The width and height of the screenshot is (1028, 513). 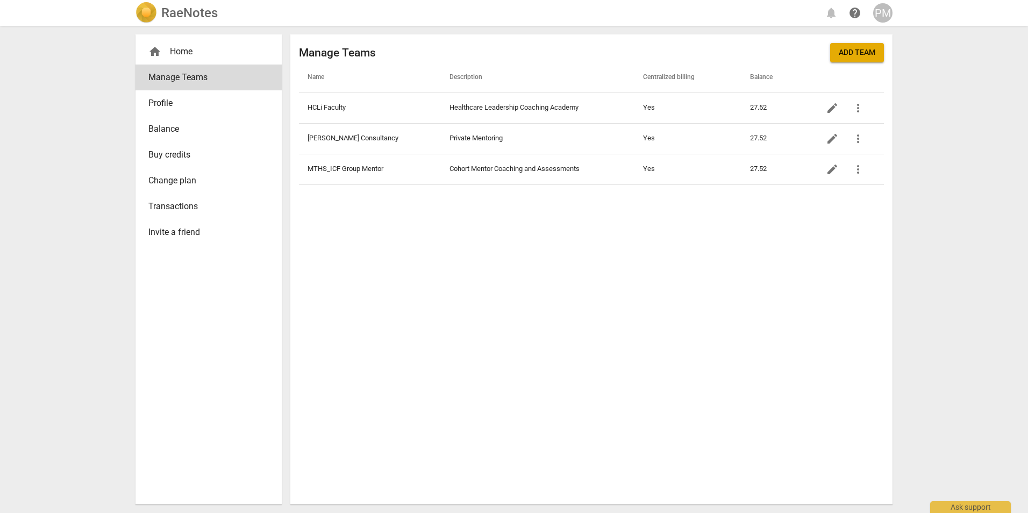 What do you see at coordinates (209, 155) in the screenshot?
I see `a: Buy credits` at bounding box center [209, 155].